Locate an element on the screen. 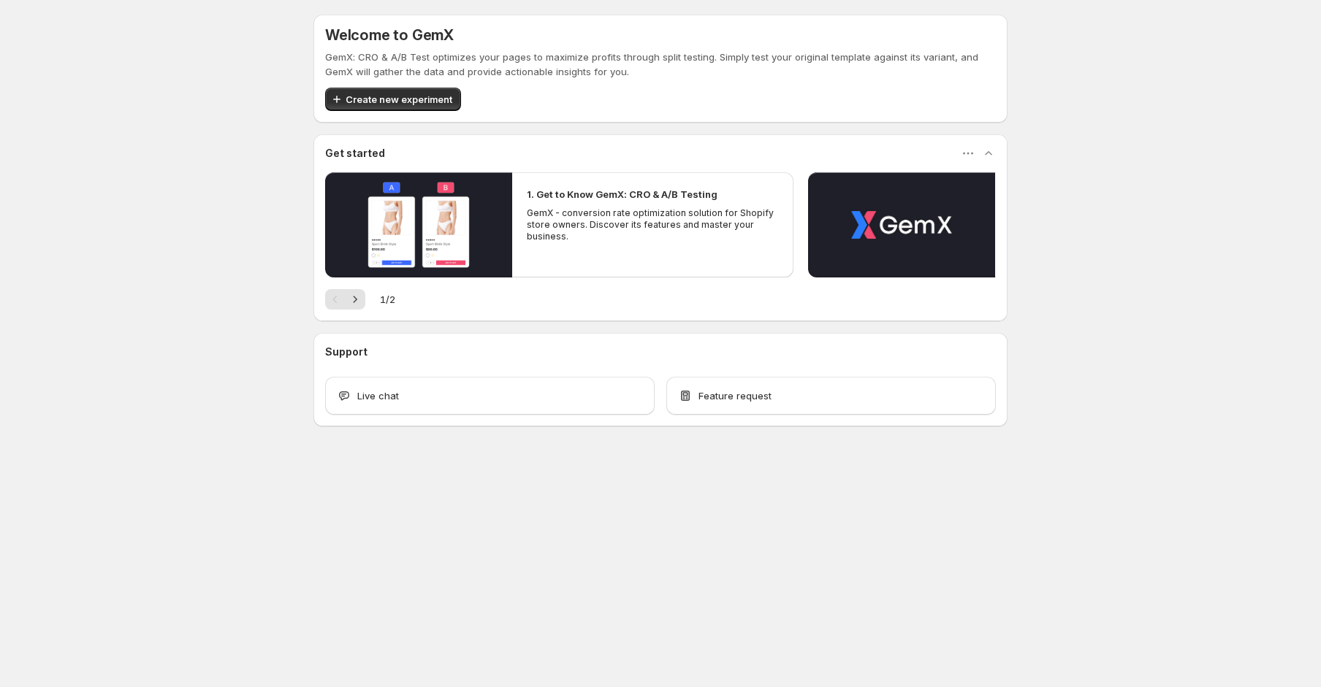  p: GemX: CRO & A/B Test optimizes your pages to maximize profits through split testing. Simply test ... is located at coordinates (660, 64).